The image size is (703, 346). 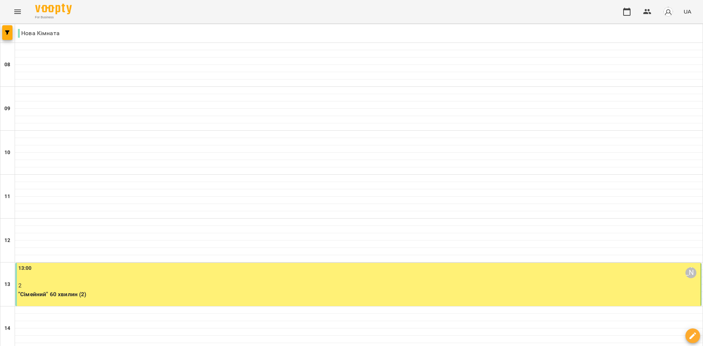 What do you see at coordinates (668, 12) in the screenshot?
I see `img: avatar_s.png` at bounding box center [668, 12].